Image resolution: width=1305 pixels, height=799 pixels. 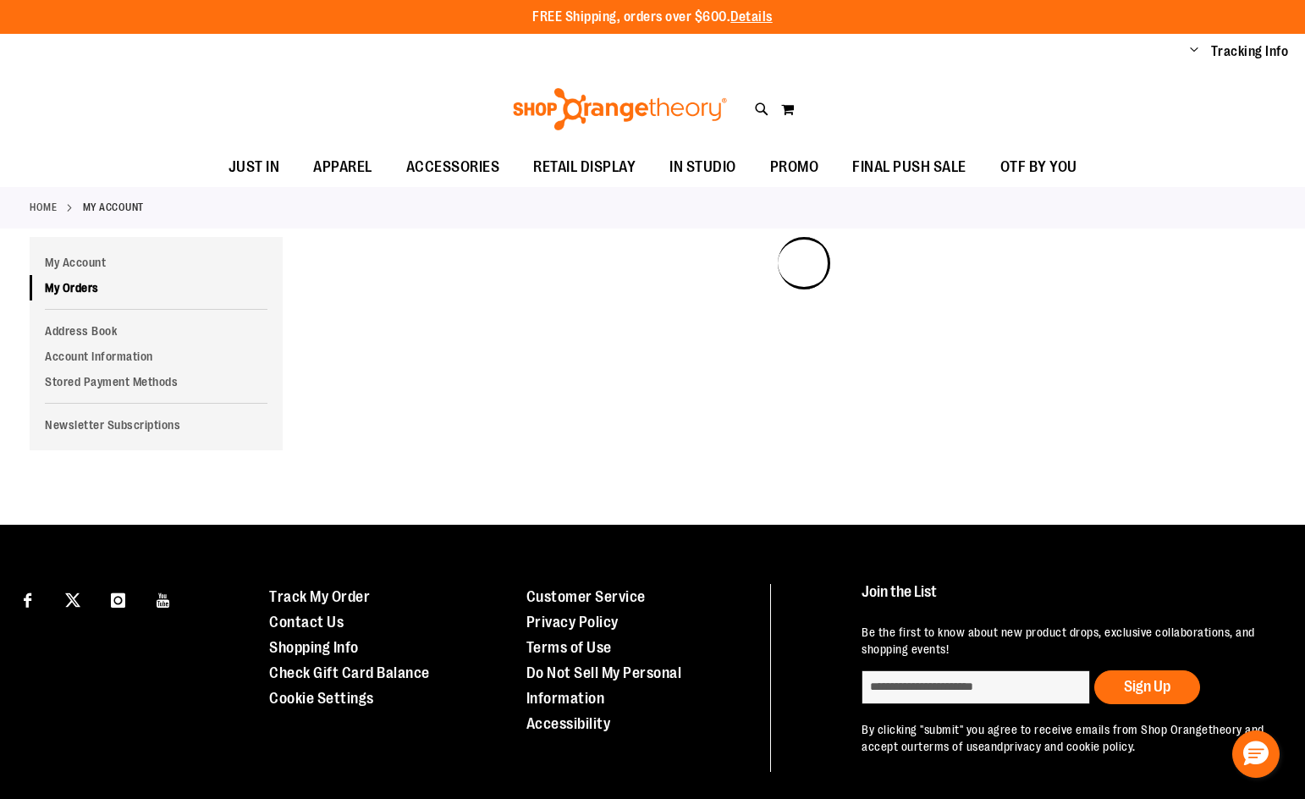 I want to click on a: ACCESSORIES, so click(x=453, y=168).